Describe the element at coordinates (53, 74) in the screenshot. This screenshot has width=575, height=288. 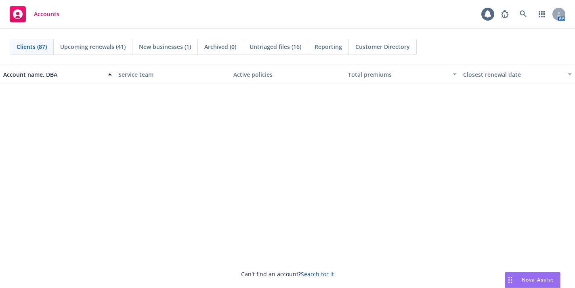
I see `div: Account name, DBA` at that location.